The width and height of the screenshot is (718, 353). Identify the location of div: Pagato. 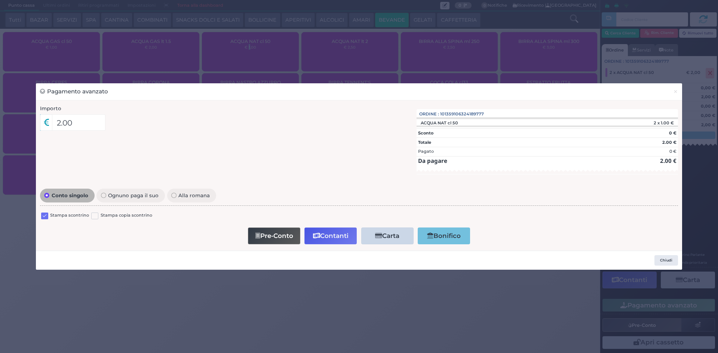
(426, 151).